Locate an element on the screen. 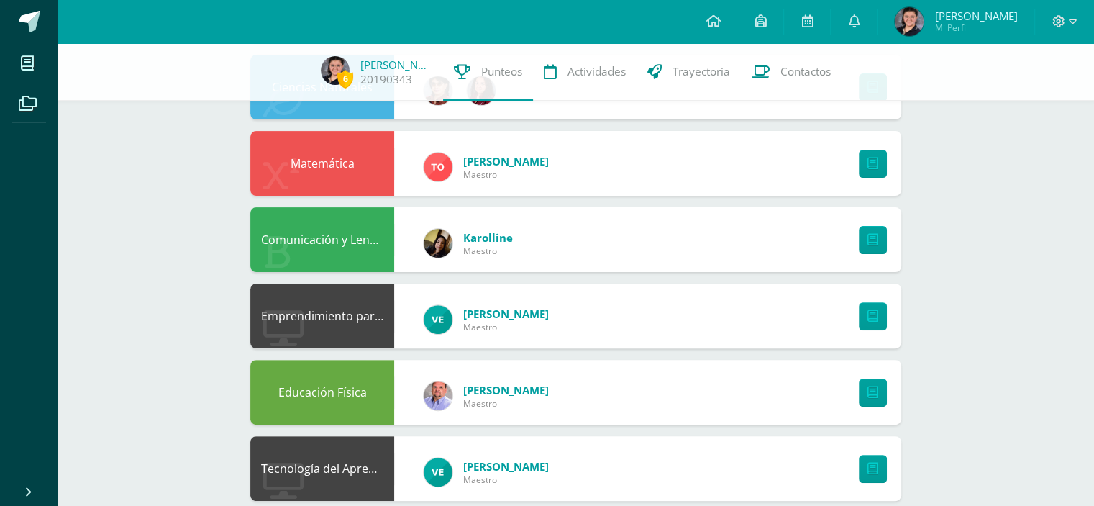 Image resolution: width=1094 pixels, height=506 pixels. img: 6c58b5a751619099581147680274b29f.png is located at coordinates (438, 395).